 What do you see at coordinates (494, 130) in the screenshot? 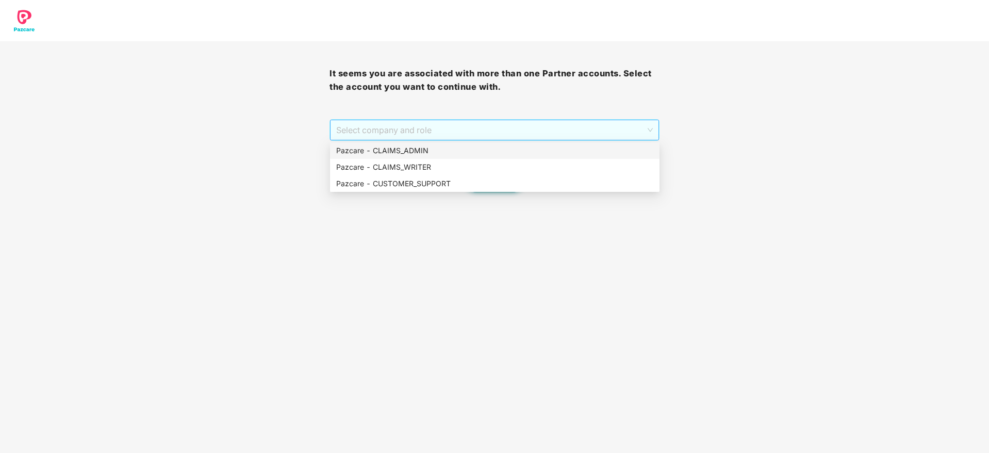
I see `span: Select company and role` at bounding box center [494, 130].